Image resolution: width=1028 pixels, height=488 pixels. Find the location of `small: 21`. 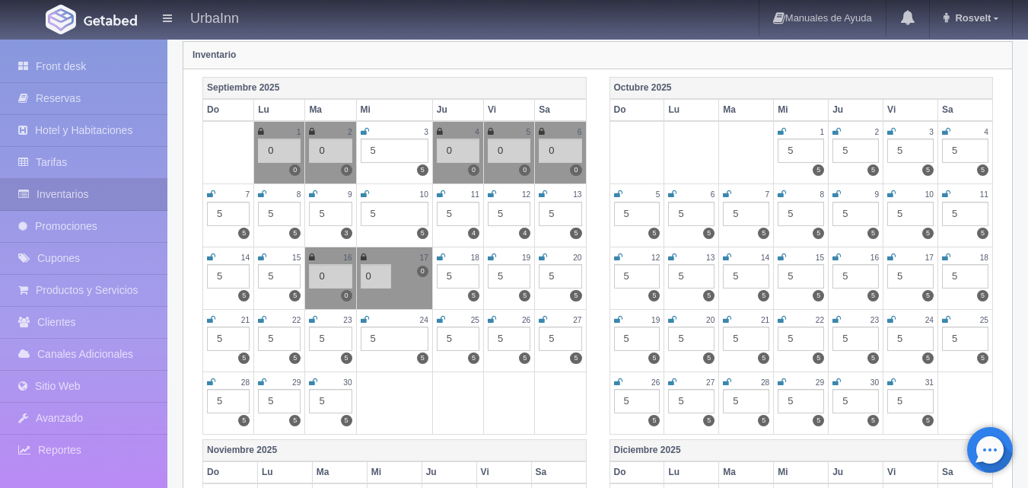

small: 21 is located at coordinates (765, 320).